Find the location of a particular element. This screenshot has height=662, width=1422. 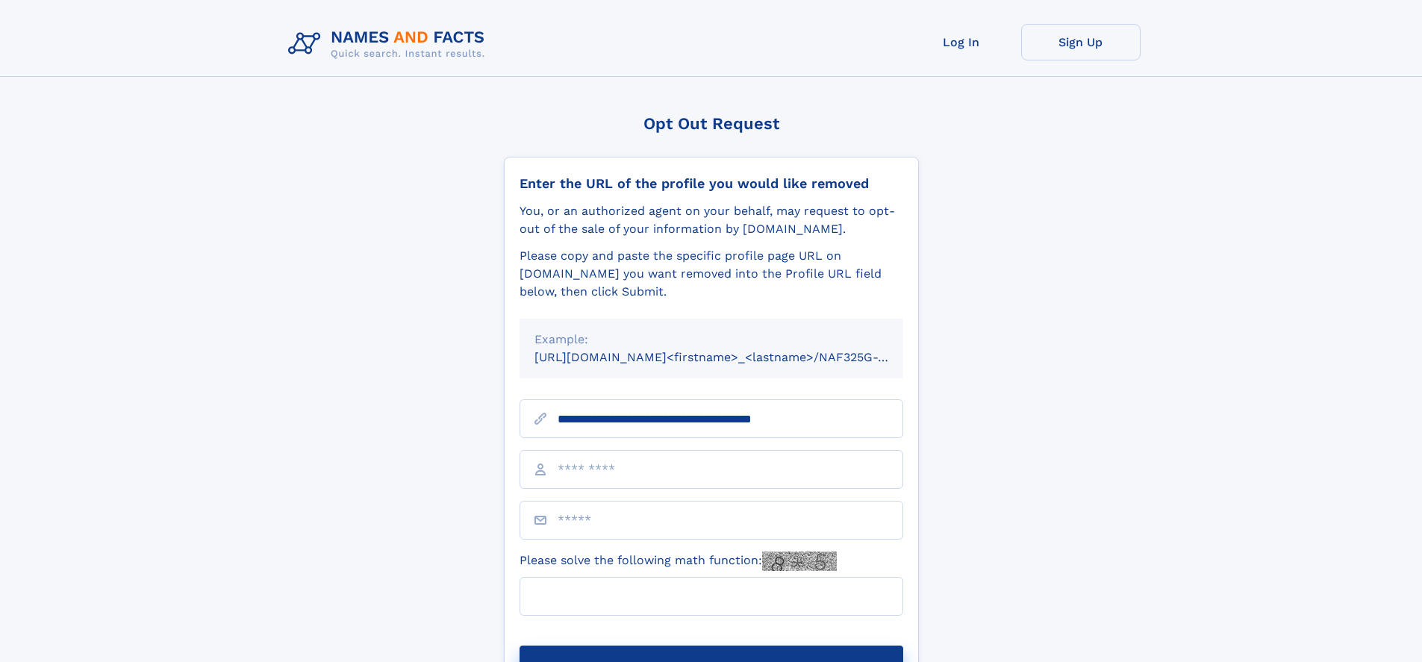

label: Please solve the following math function: is located at coordinates (678, 561).